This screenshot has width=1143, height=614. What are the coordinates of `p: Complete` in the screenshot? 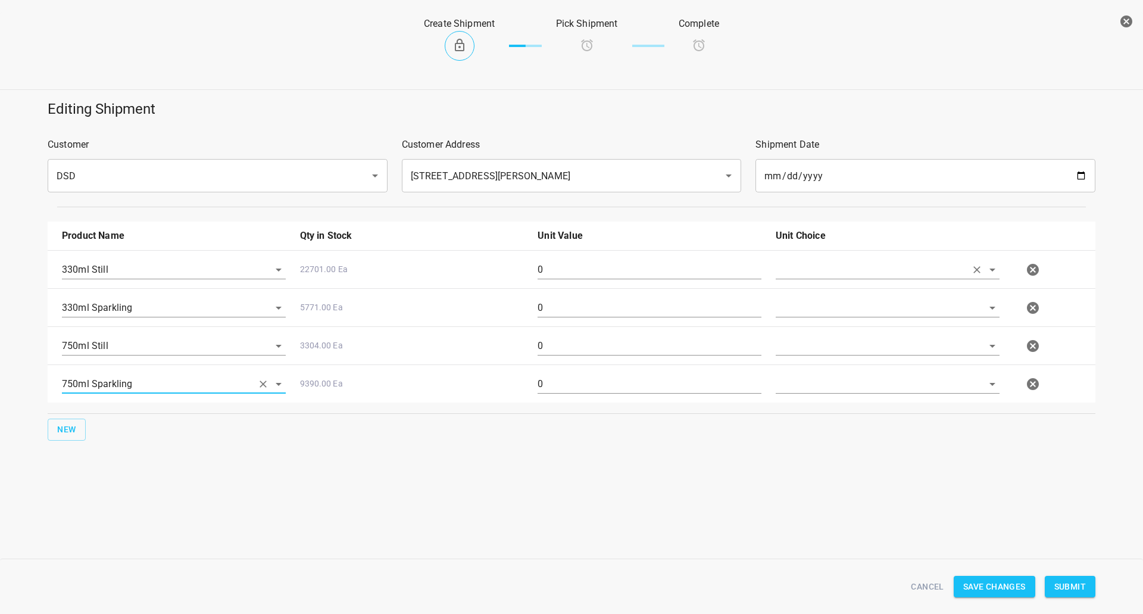 It's located at (699, 24).